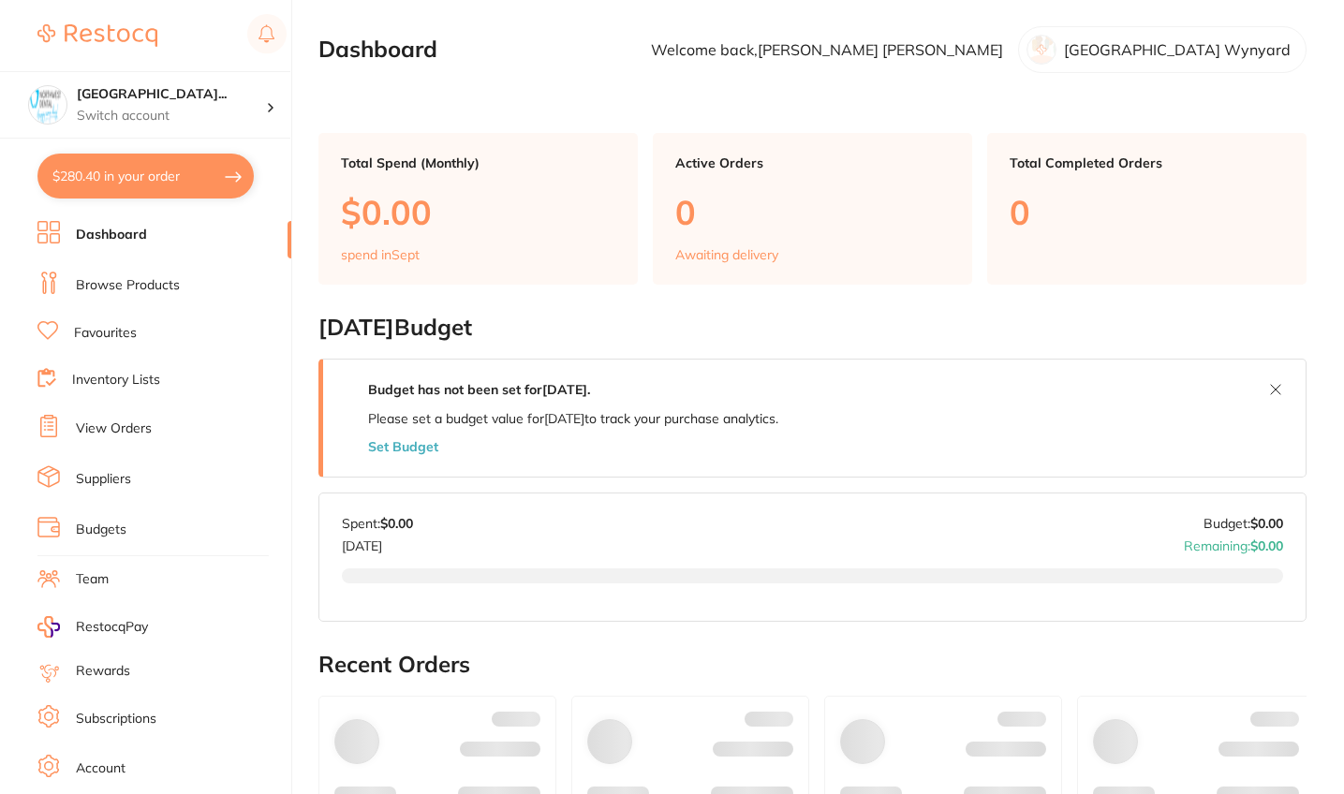 This screenshot has height=794, width=1344. What do you see at coordinates (97, 36) in the screenshot?
I see `img: Restocq Logo` at bounding box center [97, 36].